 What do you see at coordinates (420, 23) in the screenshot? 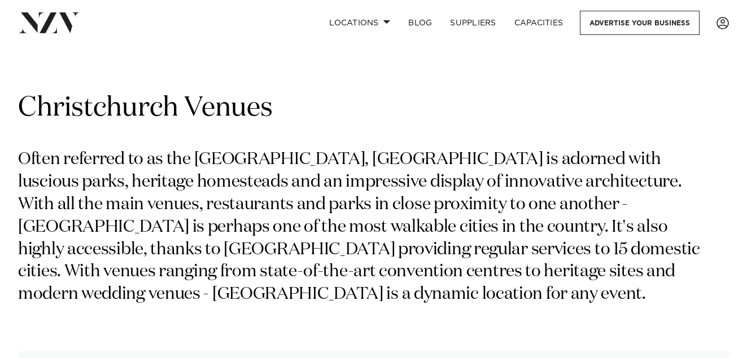
I see `a: BLOG` at bounding box center [420, 23].